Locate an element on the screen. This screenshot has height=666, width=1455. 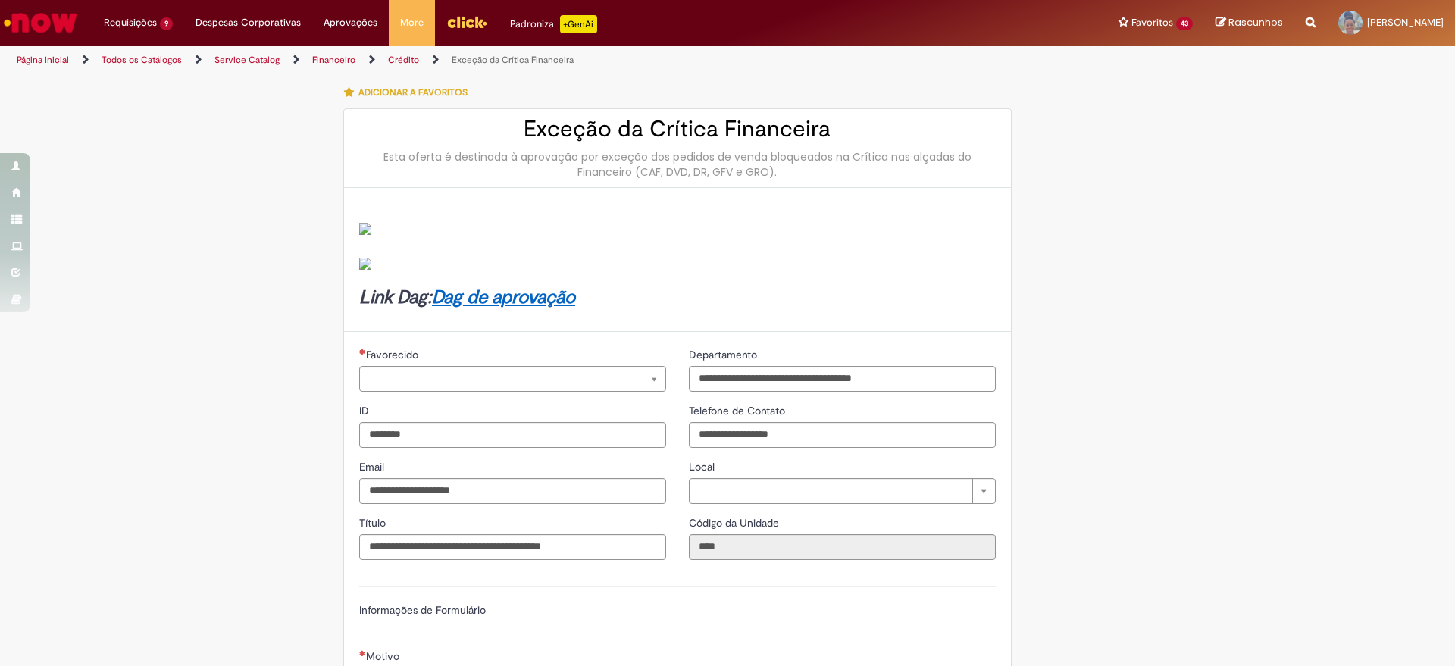
span: Título is located at coordinates (374, 523).